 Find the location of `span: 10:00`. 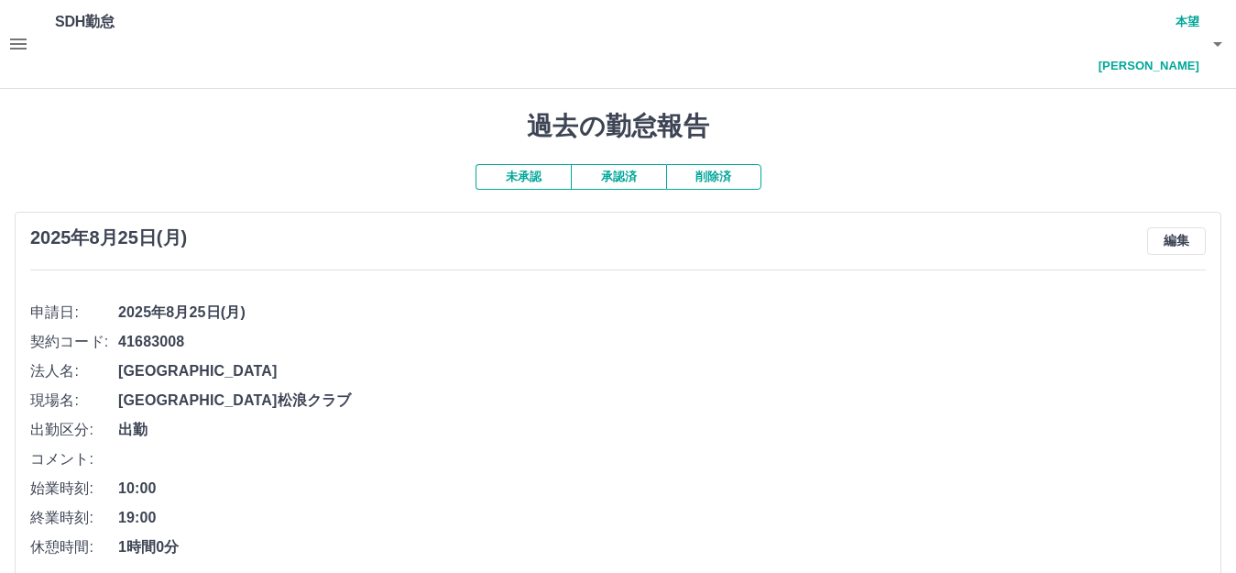

span: 10:00 is located at coordinates (662, 488).